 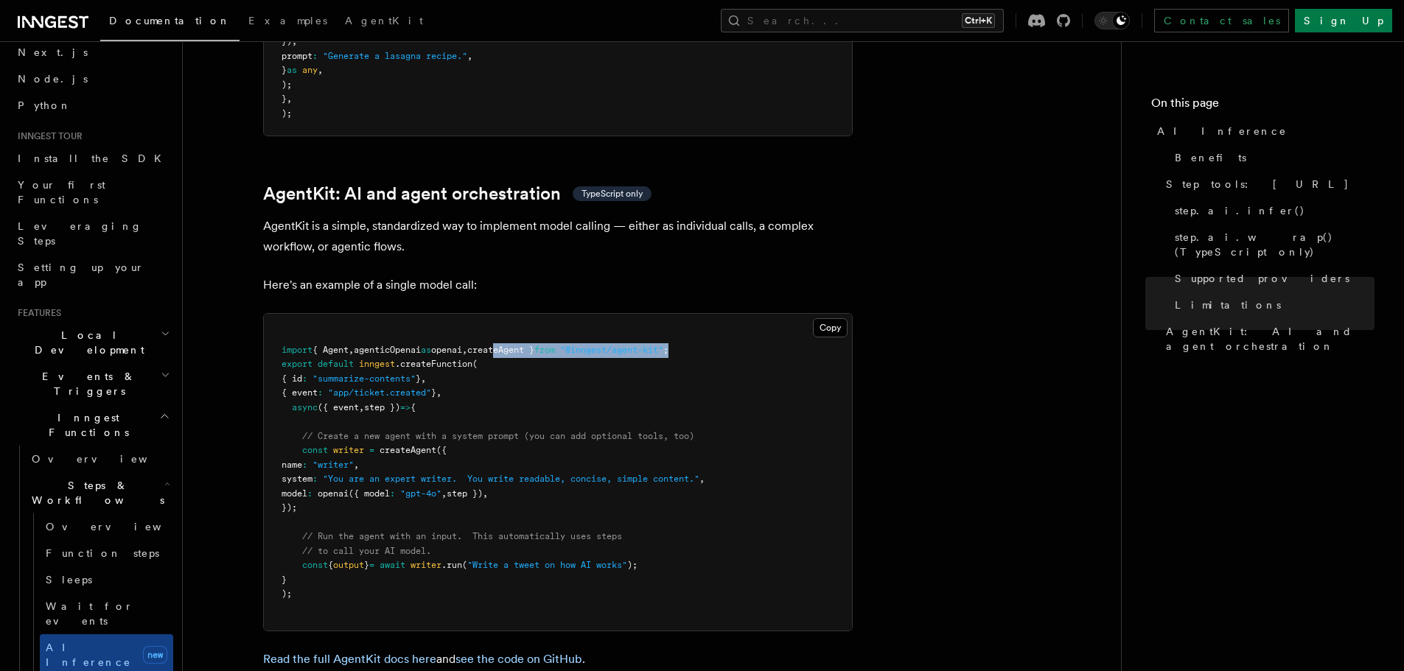 I want to click on span: step.ai.wrap() (TypeScript only), so click(x=1274, y=245).